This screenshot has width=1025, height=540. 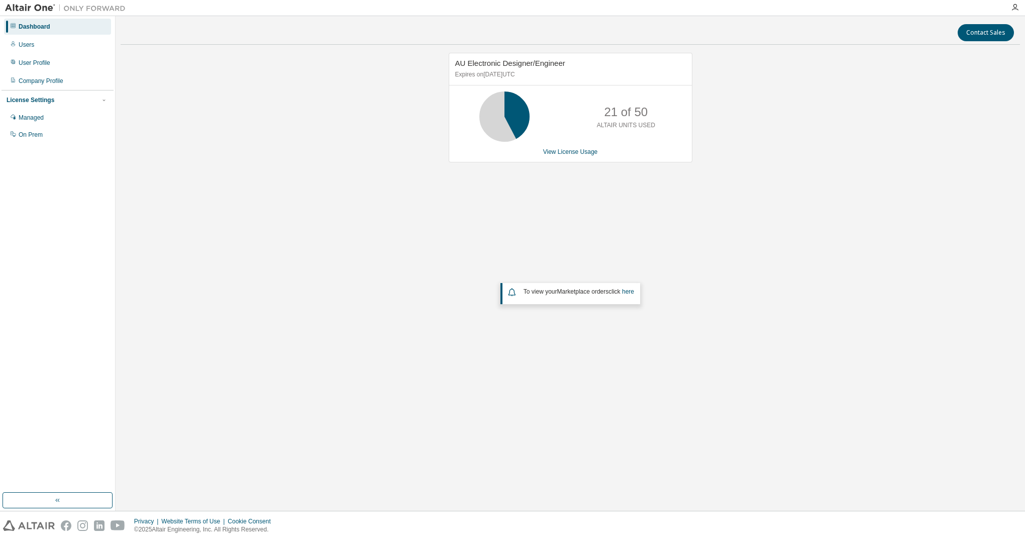 I want to click on button: Contact Sales, so click(x=986, y=33).